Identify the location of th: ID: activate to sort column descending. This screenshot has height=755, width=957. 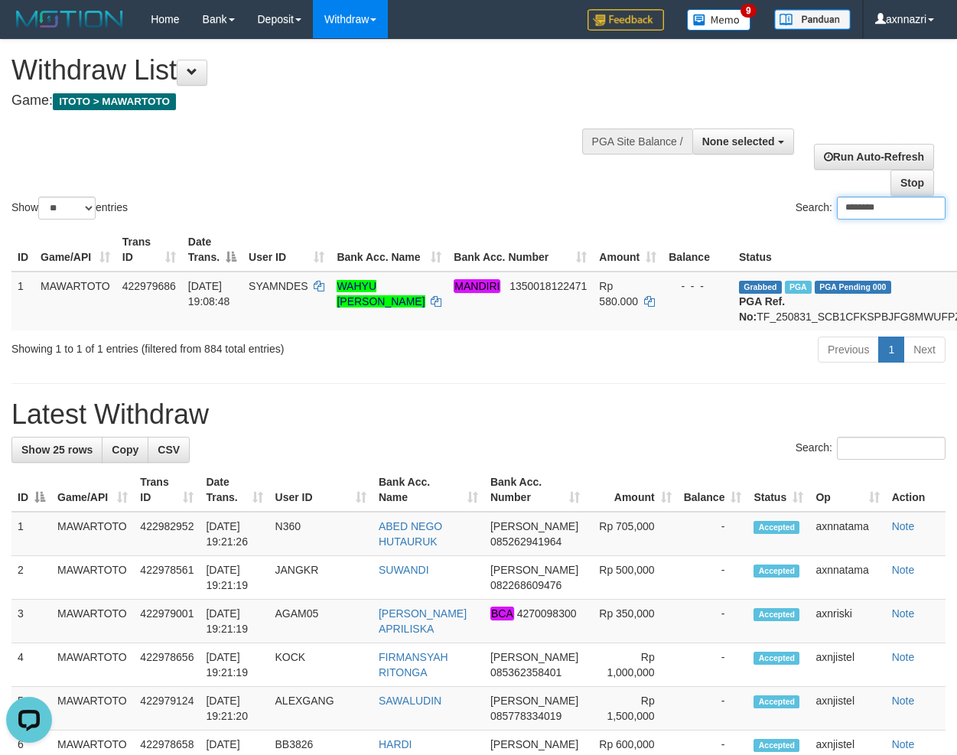
(31, 489).